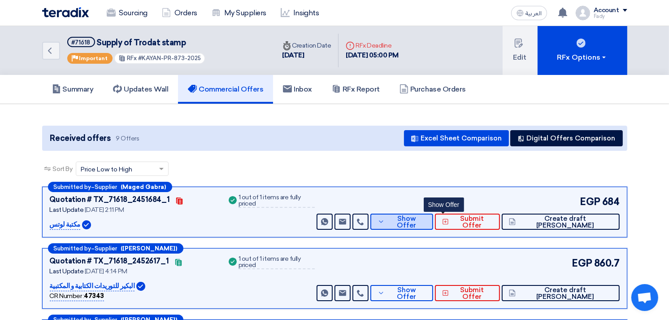 This screenshot has width=669, height=320. What do you see at coordinates (432, 89) in the screenshot?
I see `a: Purchase Orders` at bounding box center [432, 89].